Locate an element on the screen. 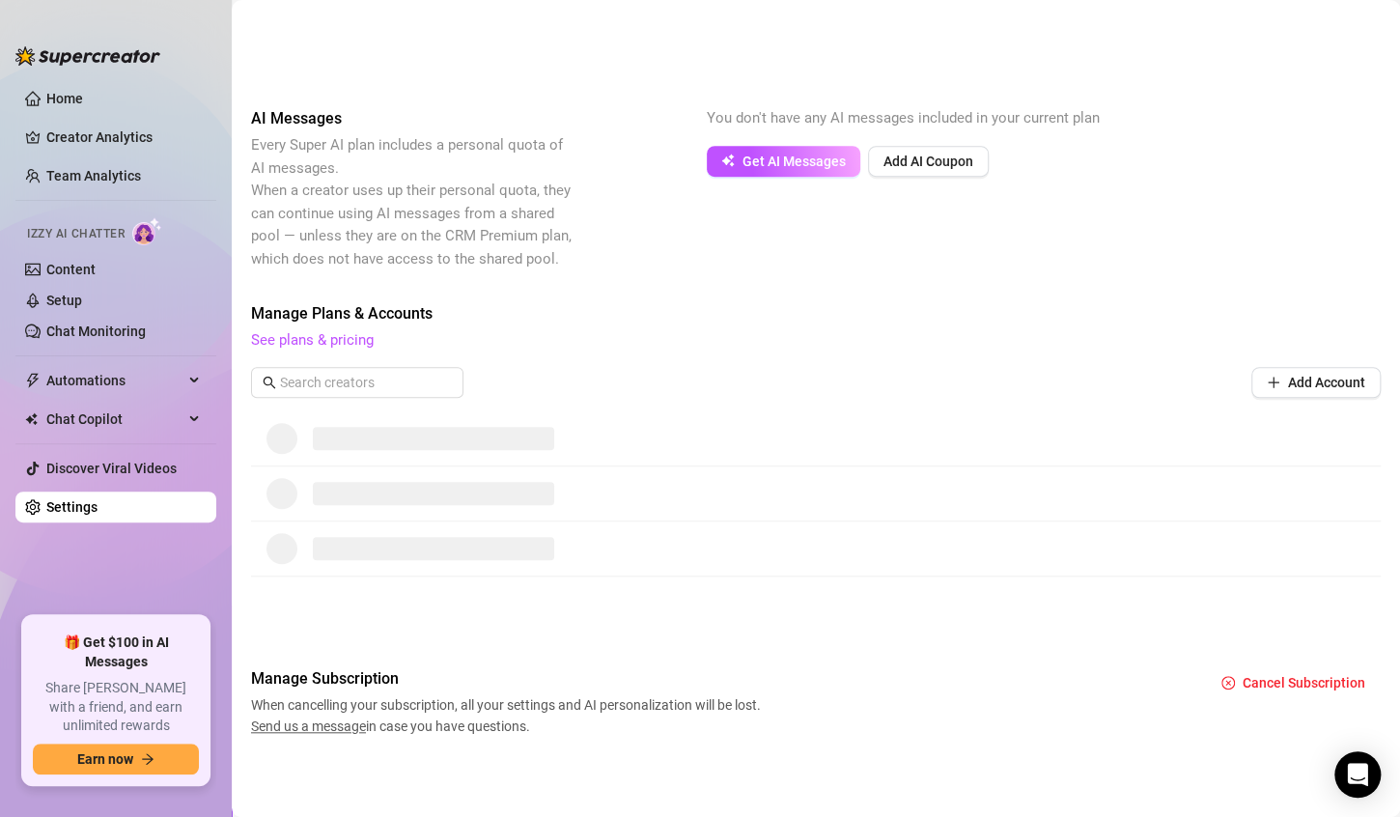 The height and width of the screenshot is (817, 1400). span: Add Account is located at coordinates (1327, 382).